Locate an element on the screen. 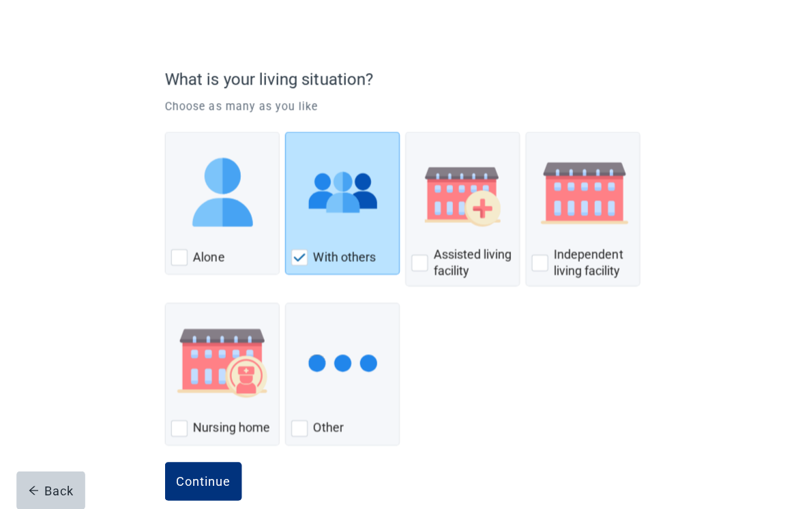 The height and width of the screenshot is (509, 805). div: Assisted Living Facility, checkbox, not checked is located at coordinates (459, 207).